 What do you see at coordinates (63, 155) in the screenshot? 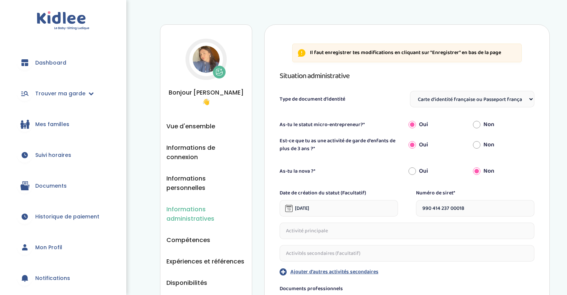
I see `a: Suivi horaires` at bounding box center [63, 155].